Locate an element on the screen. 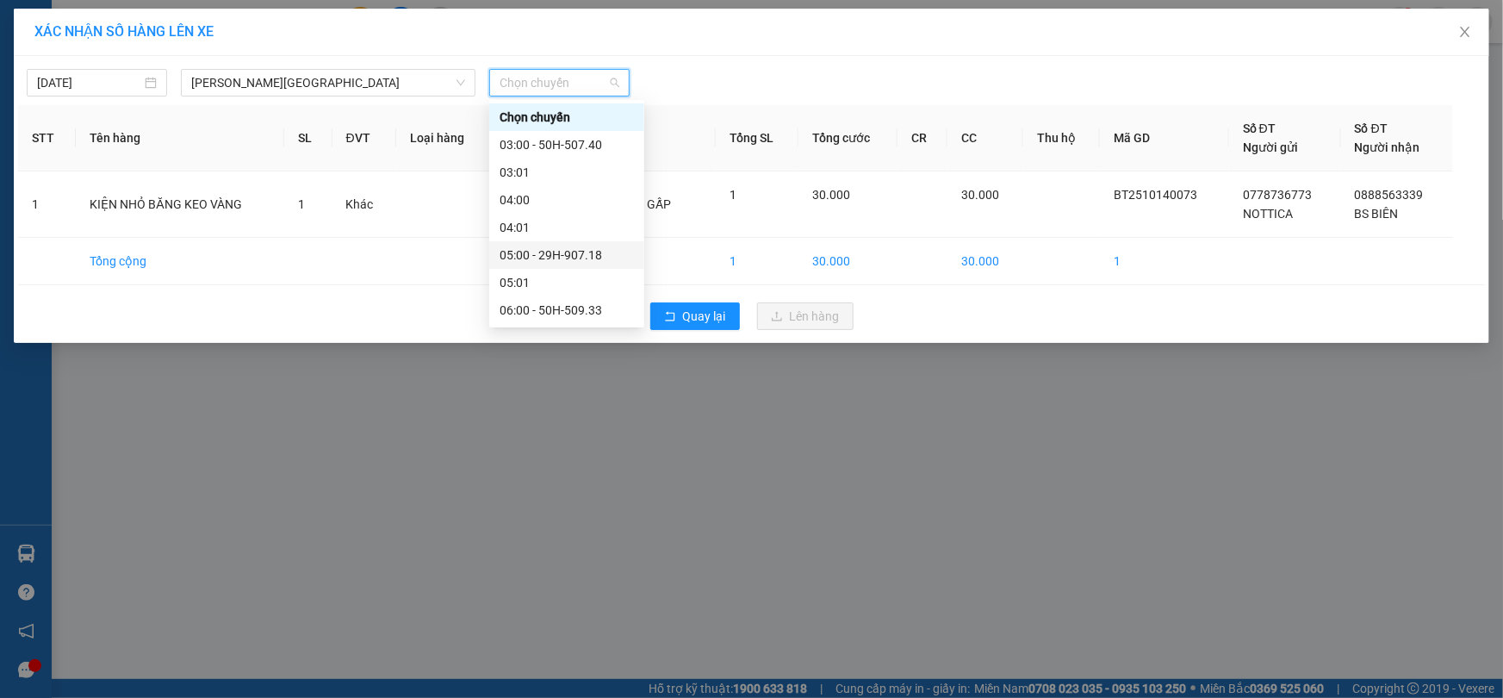 Image resolution: width=1503 pixels, height=698 pixels. div: 03:01 is located at coordinates (567, 172).